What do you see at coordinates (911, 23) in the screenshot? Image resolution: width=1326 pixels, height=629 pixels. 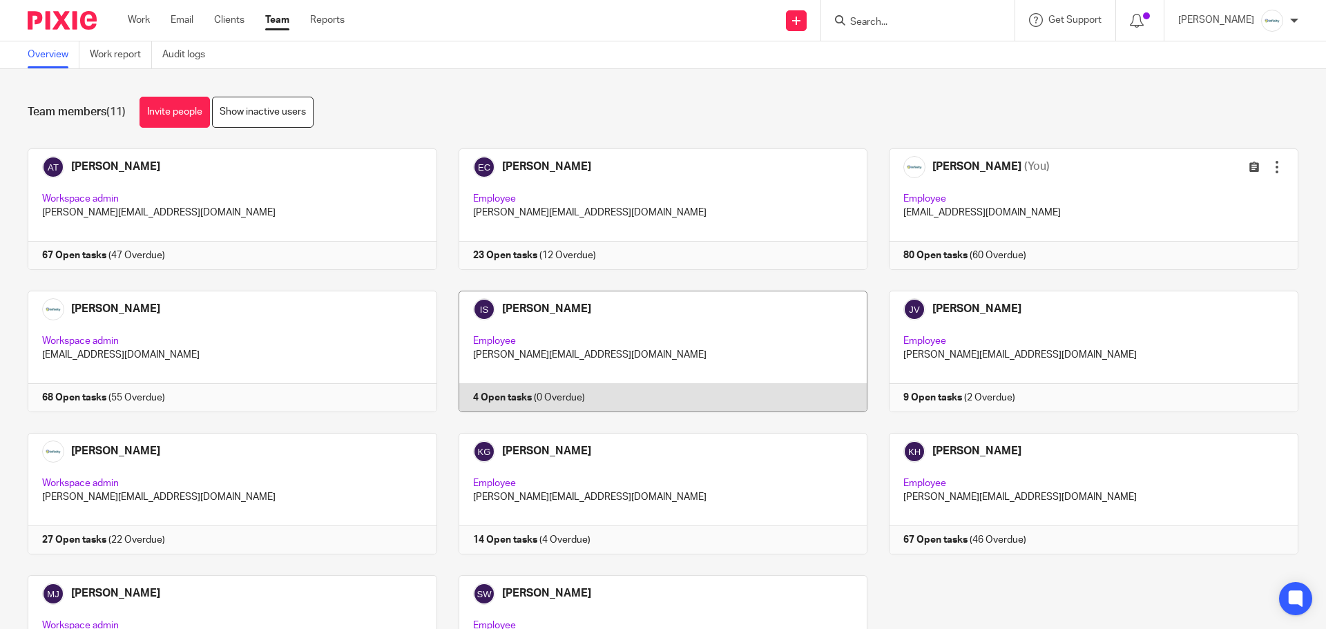 I see `input: Search` at bounding box center [911, 23].